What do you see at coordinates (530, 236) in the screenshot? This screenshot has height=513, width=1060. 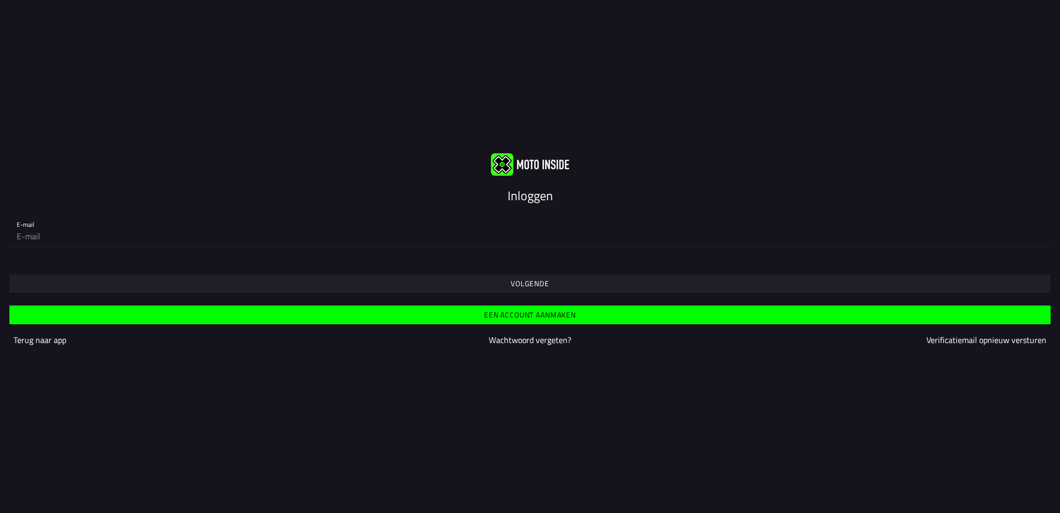 I see `input: E-mail` at bounding box center [530, 236].